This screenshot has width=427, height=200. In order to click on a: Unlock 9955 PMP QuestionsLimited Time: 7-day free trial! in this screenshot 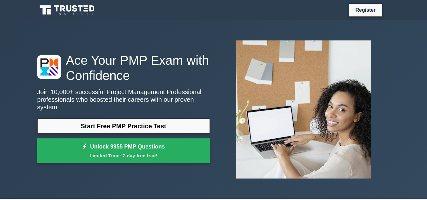, I will do `click(124, 151)`.